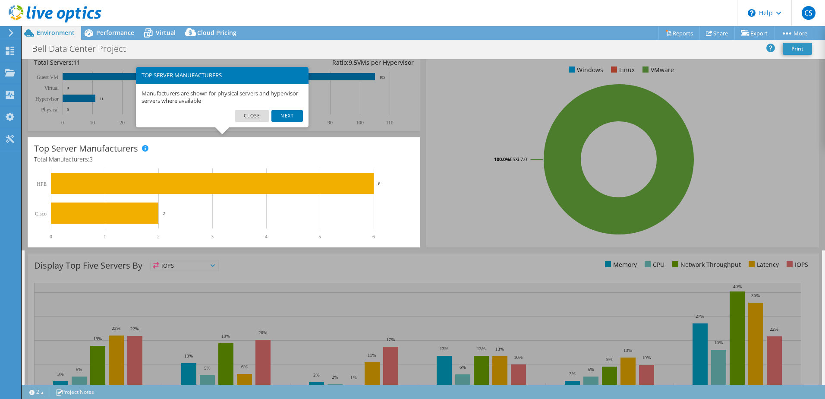 Image resolution: width=825 pixels, height=399 pixels. I want to click on span: Virtual, so click(166, 32).